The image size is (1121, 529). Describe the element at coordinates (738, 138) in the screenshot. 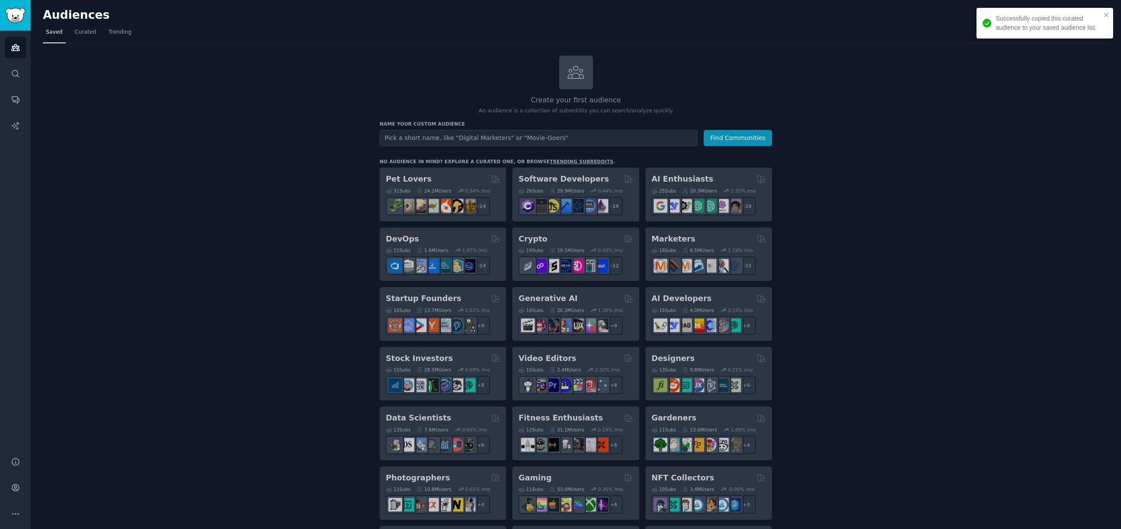

I see `button: Find Communities` at that location.